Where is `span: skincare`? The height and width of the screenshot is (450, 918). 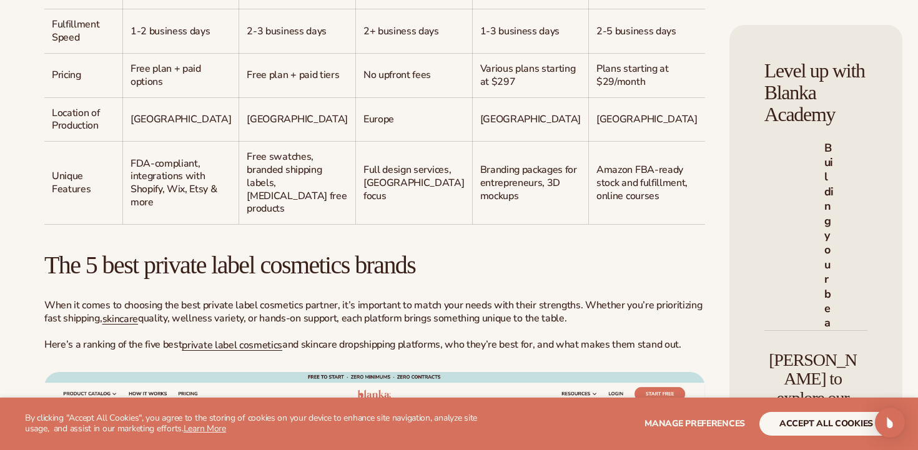
span: skincare is located at coordinates (120, 319).